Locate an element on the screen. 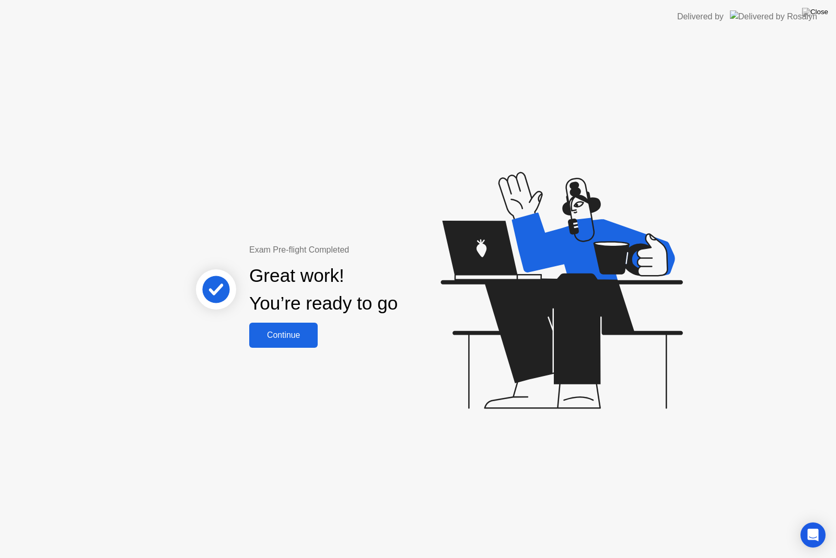 The height and width of the screenshot is (558, 836). img: Delivered by Rosalyn is located at coordinates (773, 16).